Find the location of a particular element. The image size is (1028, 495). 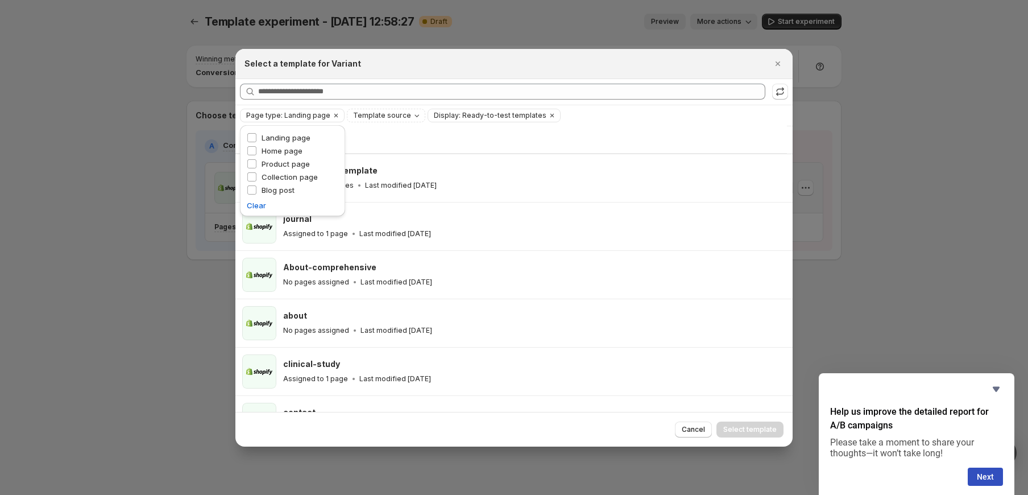

div: Help us improve the detailed report for A/B campaigns is located at coordinates (917, 434).